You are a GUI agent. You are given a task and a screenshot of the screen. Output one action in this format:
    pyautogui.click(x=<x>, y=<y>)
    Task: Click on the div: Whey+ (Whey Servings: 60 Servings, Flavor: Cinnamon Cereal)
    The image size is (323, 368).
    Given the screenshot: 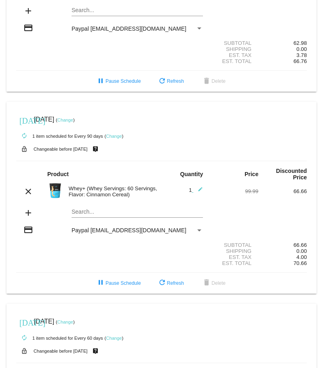 What is the action you would take?
    pyautogui.click(x=113, y=191)
    